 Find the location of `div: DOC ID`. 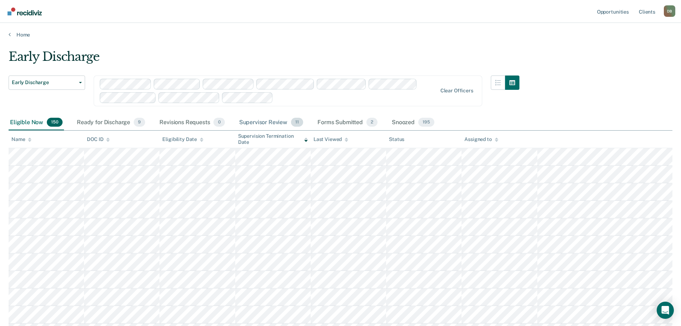

div: DOC ID is located at coordinates (98, 139).